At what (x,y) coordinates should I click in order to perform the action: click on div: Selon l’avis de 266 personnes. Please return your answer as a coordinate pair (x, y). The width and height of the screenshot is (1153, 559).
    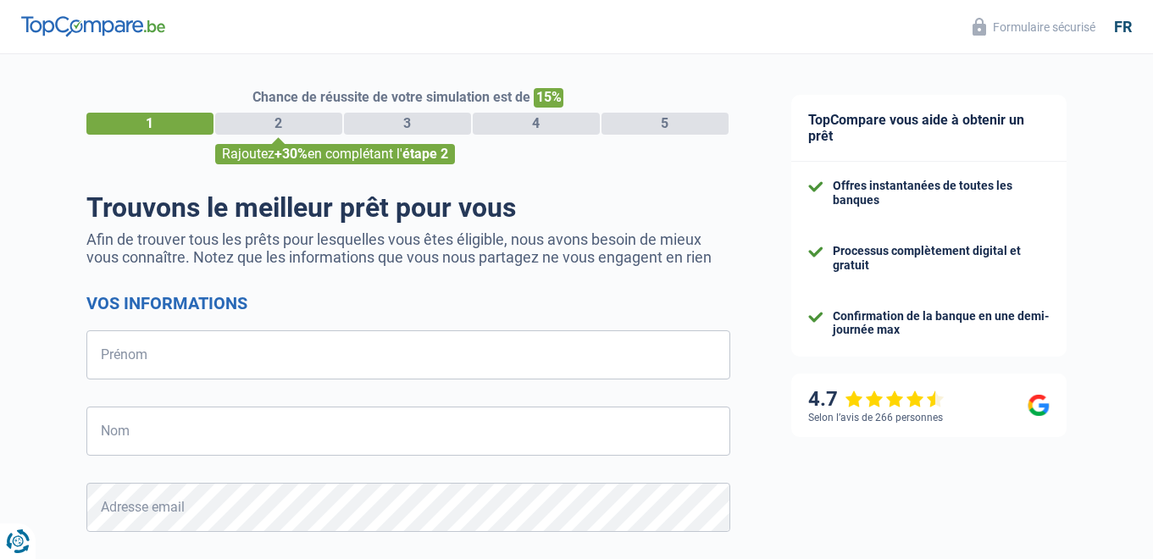
    Looking at the image, I should click on (875, 418).